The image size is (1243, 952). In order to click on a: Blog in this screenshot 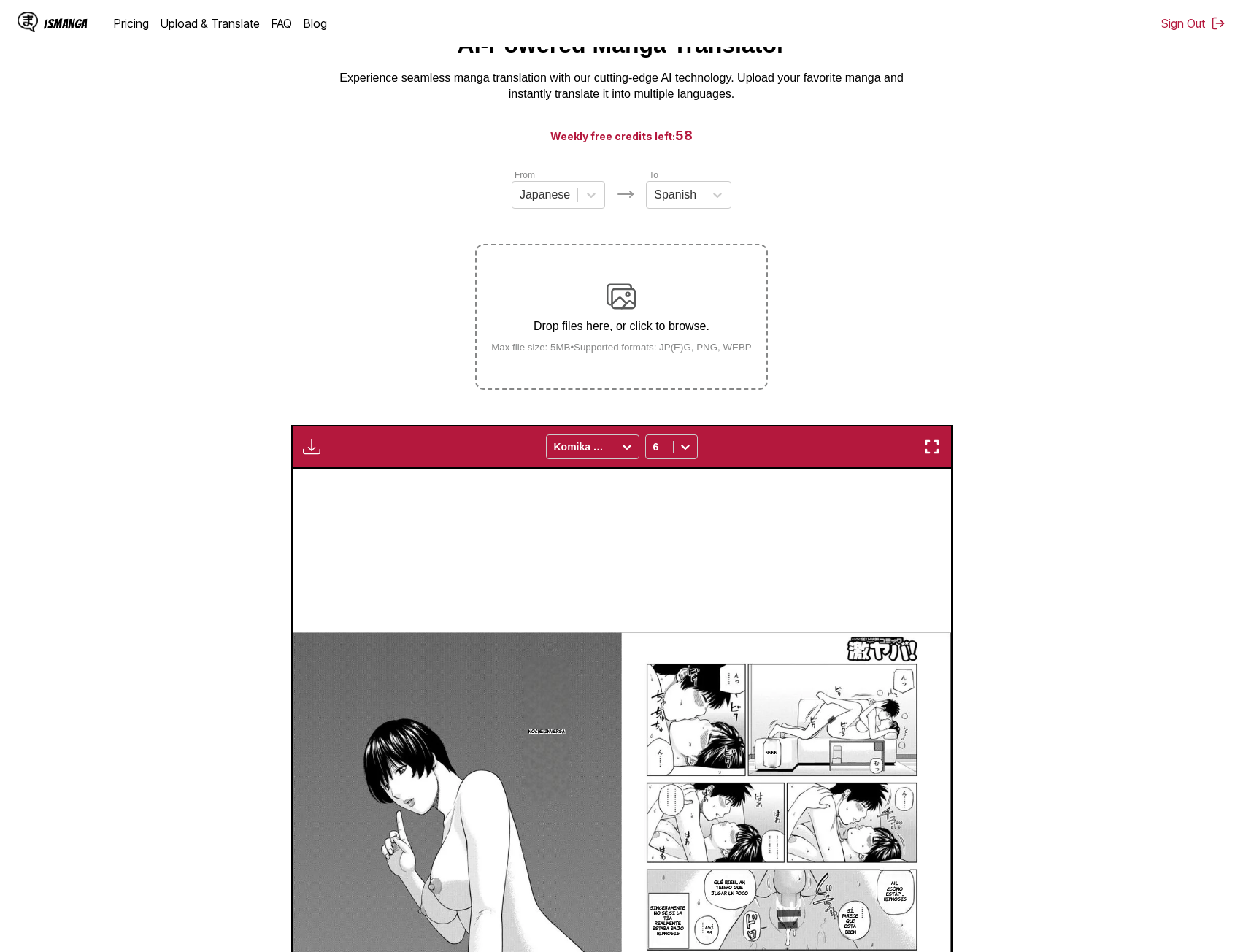, I will do `click(316, 23)`.